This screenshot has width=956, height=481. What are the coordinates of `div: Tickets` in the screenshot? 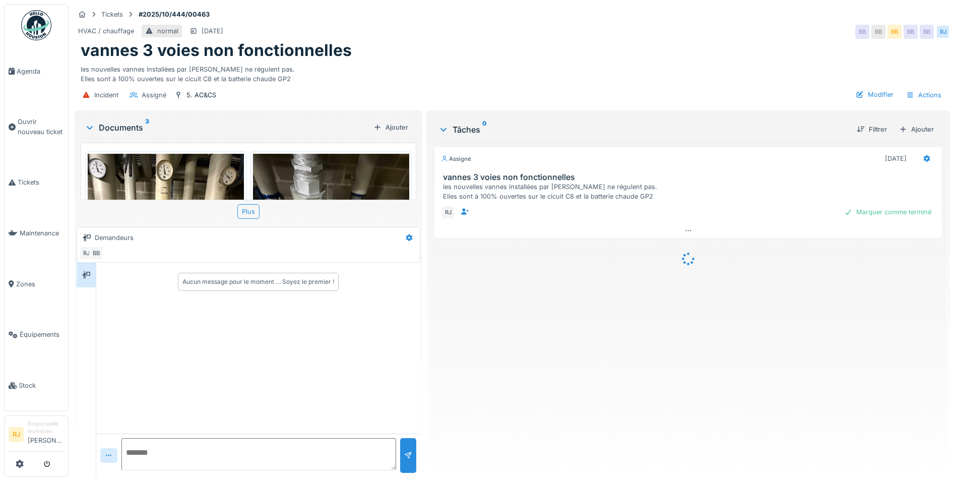 It's located at (112, 14).